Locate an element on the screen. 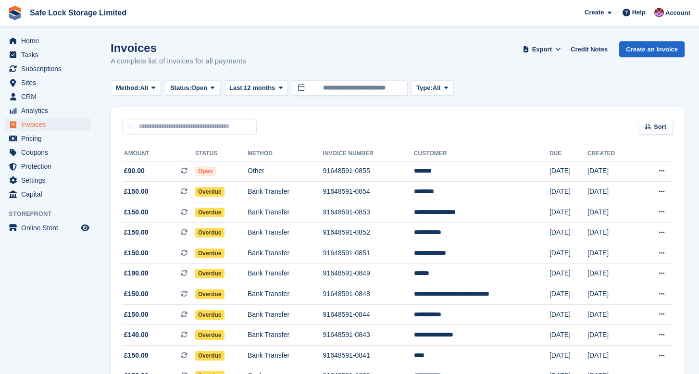  img: Toni Ebong is located at coordinates (659, 13).